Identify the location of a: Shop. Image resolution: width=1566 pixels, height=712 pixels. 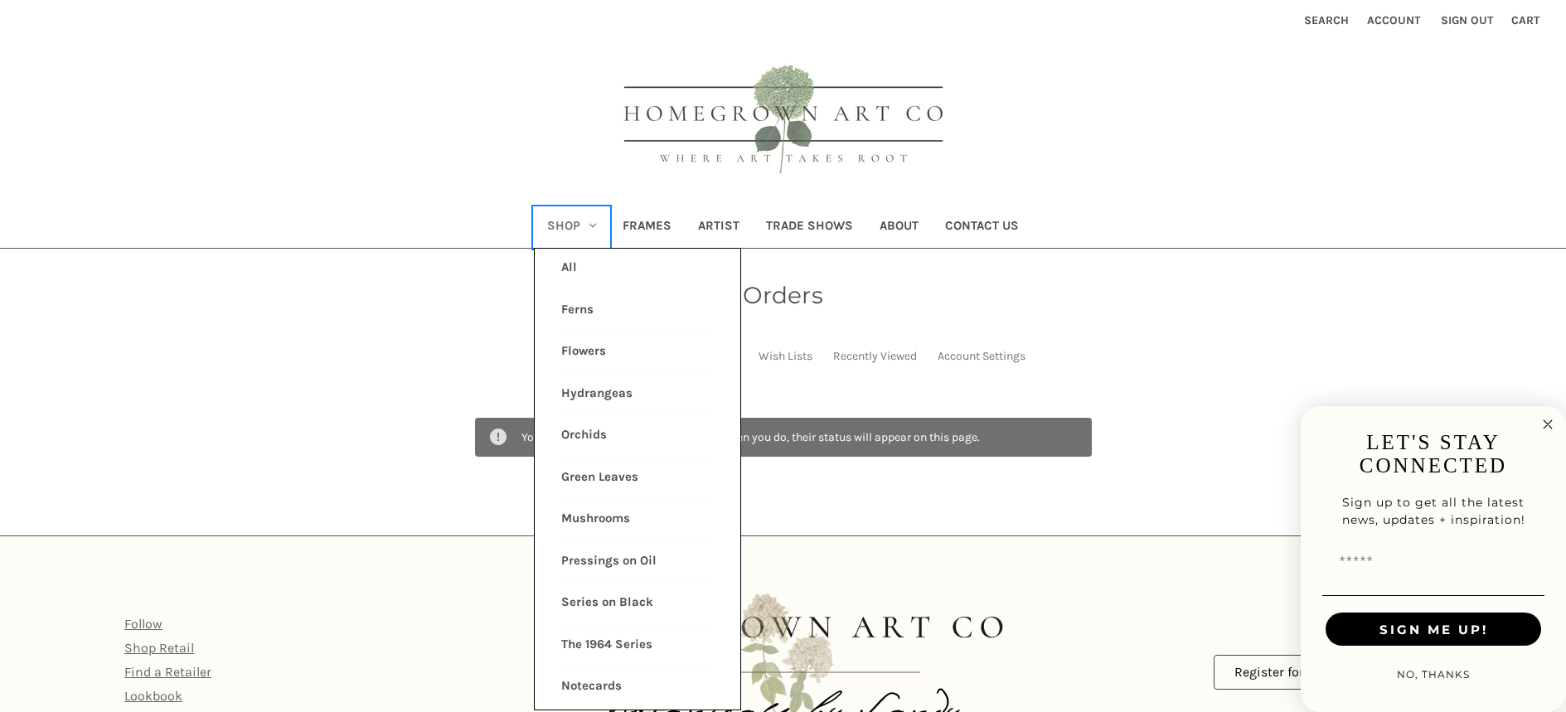
(571, 227).